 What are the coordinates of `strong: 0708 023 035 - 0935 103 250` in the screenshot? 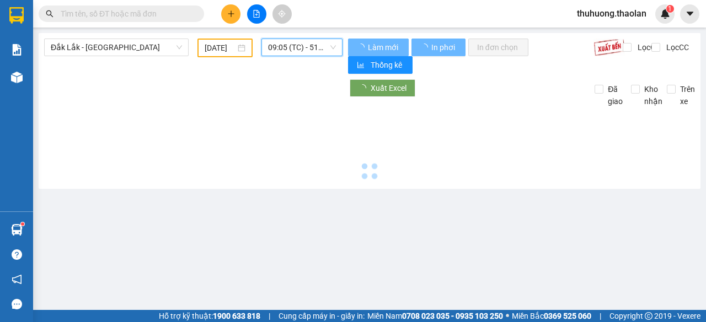 It's located at (452, 316).